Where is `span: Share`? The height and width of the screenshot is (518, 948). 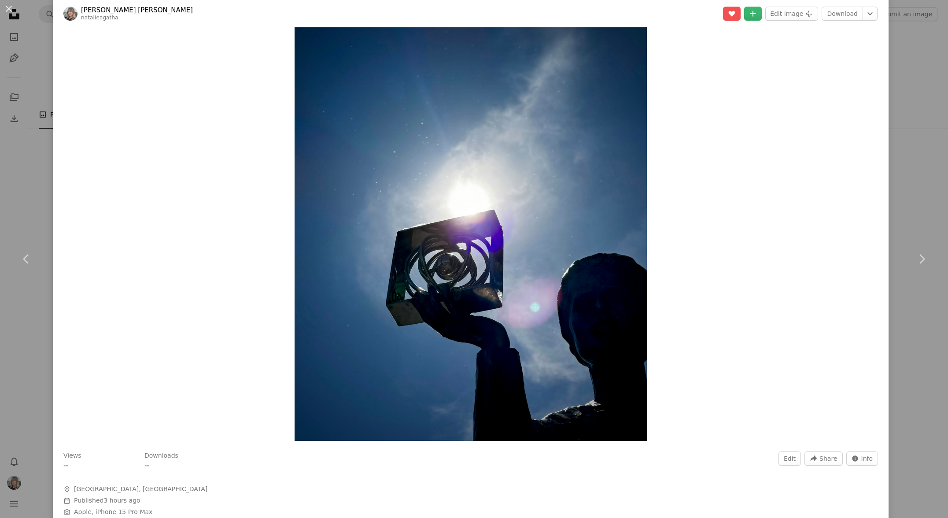
span: Share is located at coordinates (828, 458).